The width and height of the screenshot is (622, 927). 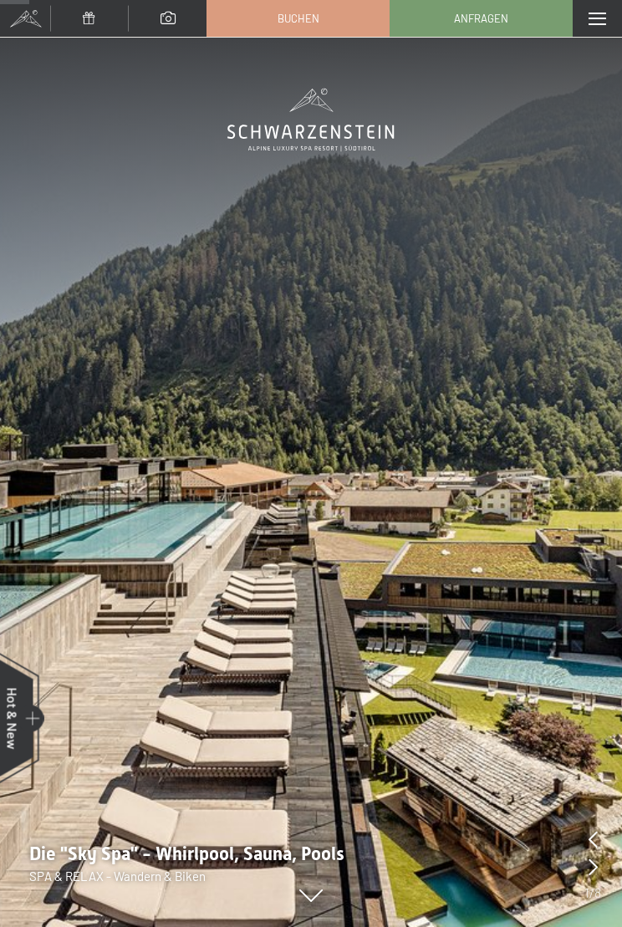 I want to click on span: Die "Sky Spa" - Whirlpool, Sauna, Pools, so click(x=186, y=853).